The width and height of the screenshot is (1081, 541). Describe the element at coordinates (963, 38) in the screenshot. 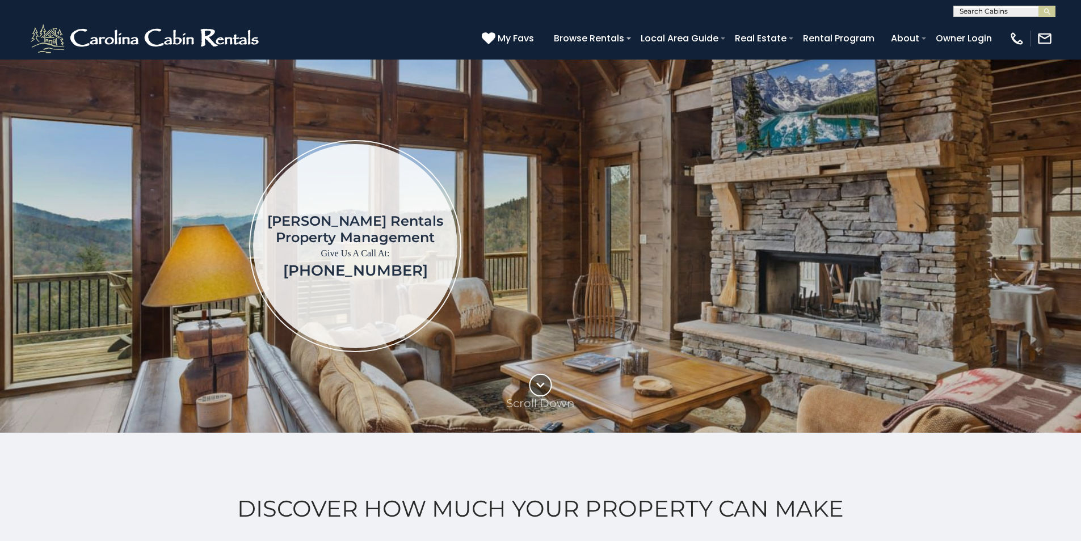

I see `a: Owner Login` at that location.